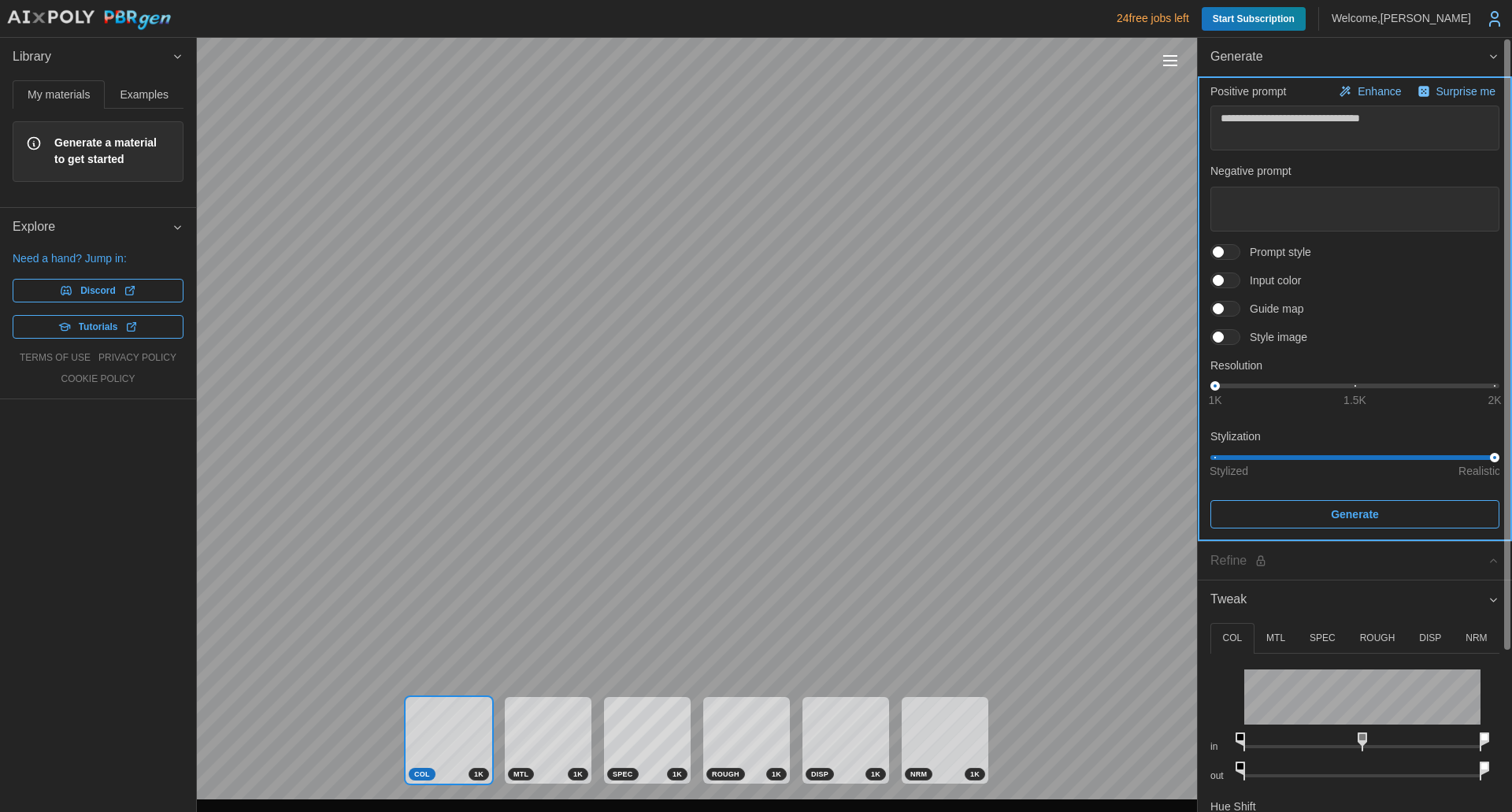 The height and width of the screenshot is (812, 1512). What do you see at coordinates (1276, 252) in the screenshot?
I see `span: Prompt style` at bounding box center [1276, 252].